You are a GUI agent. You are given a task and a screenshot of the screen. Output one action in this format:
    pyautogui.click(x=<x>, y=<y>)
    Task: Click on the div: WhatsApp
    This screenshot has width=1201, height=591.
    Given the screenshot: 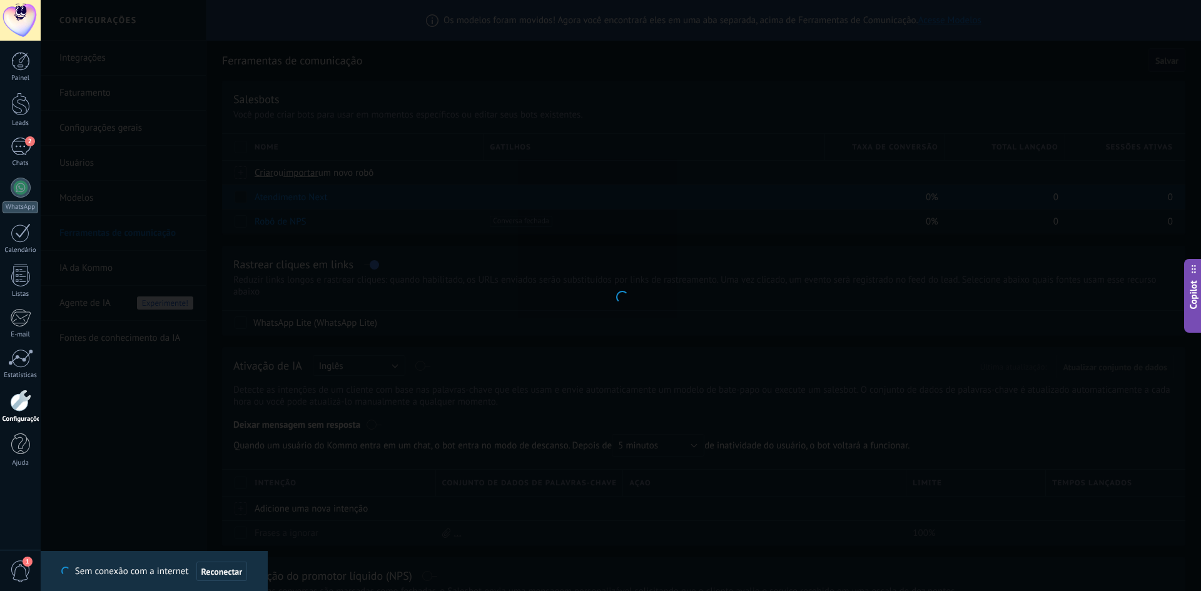 What is the action you would take?
    pyautogui.click(x=20, y=207)
    